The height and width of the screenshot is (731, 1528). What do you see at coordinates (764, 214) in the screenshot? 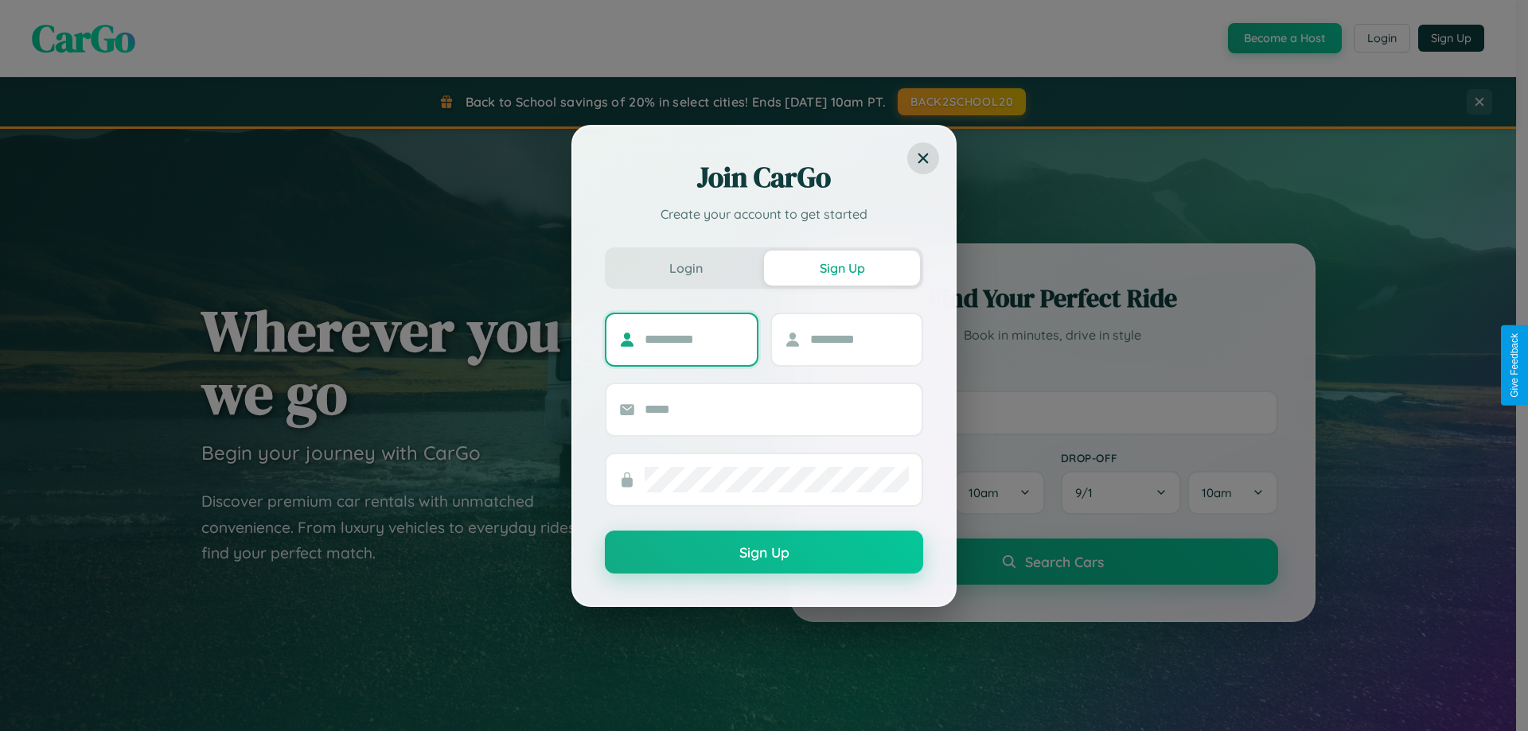
I see `p: Create your account to get started` at bounding box center [764, 214].